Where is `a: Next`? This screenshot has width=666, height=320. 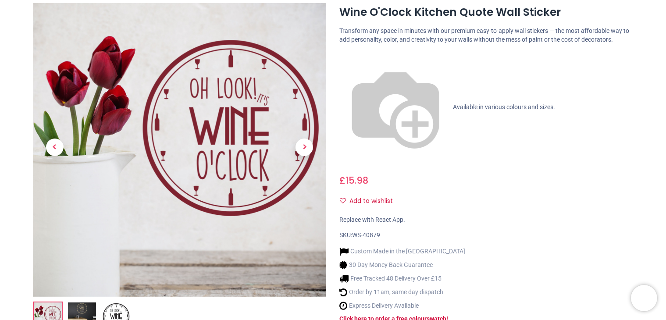
a: Next is located at coordinates (304, 147).